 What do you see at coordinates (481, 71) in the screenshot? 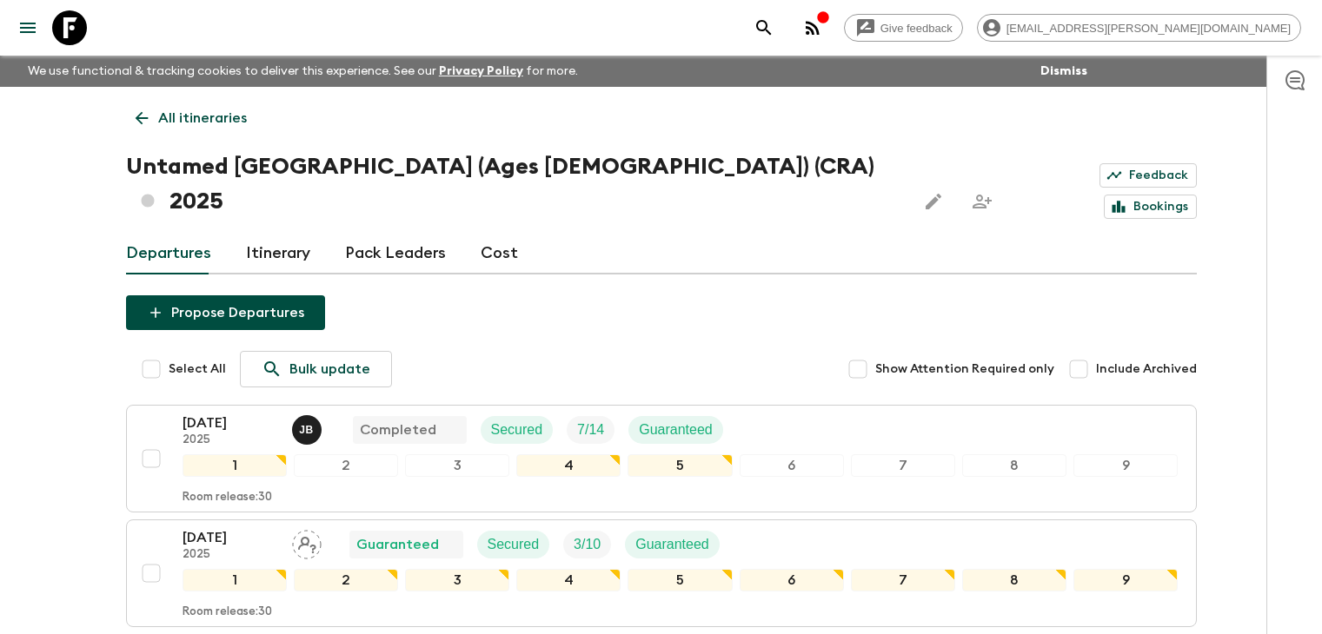
I see `a: Privacy Policy` at bounding box center [481, 71].